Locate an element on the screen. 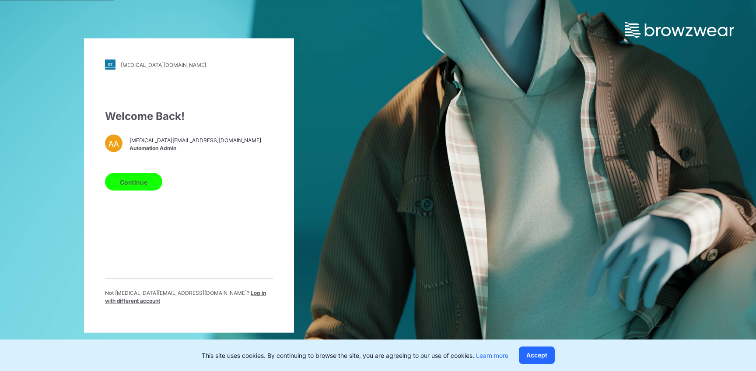  a: Learn more is located at coordinates (492, 355).